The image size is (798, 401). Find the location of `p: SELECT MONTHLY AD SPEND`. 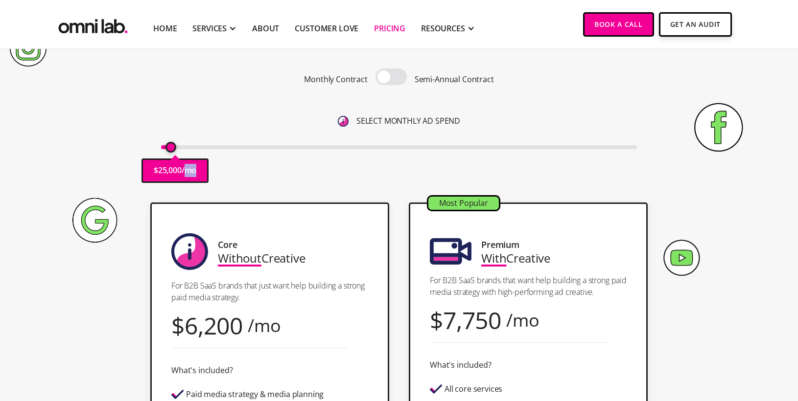

p: SELECT MONTHLY AD SPEND is located at coordinates (408, 121).